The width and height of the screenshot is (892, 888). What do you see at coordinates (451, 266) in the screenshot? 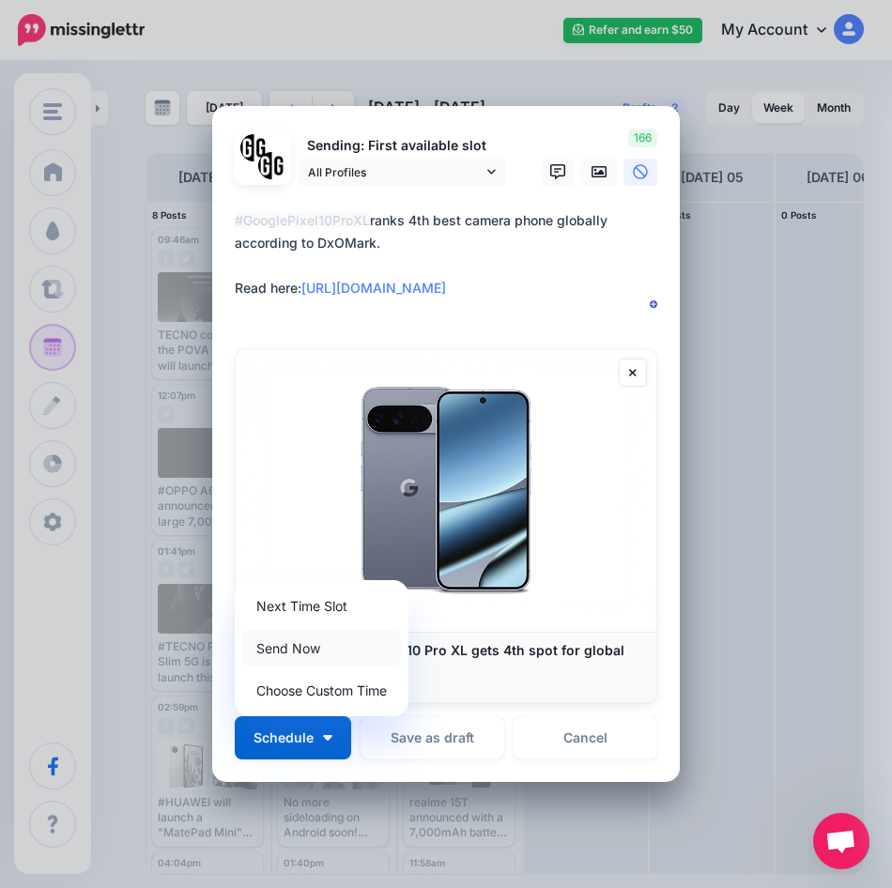
I see `textarea: To enrich screen reader interactions, please activate Accessibility in Grammarly extension settings` at bounding box center [451, 266].